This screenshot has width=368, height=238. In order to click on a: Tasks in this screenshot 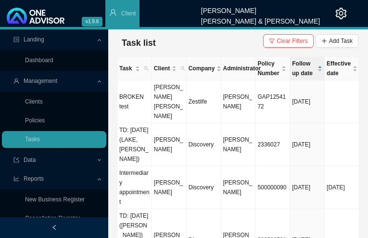, I will do `click(32, 139)`.